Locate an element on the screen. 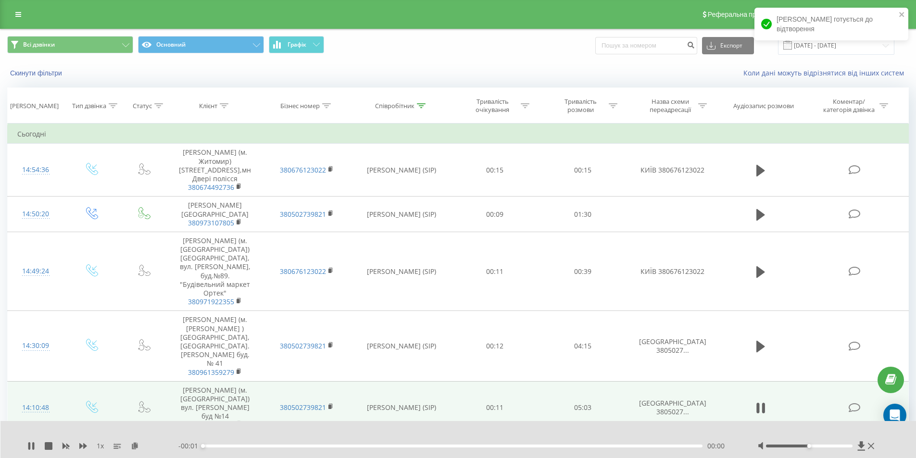  td: 00:12 is located at coordinates (495, 346).